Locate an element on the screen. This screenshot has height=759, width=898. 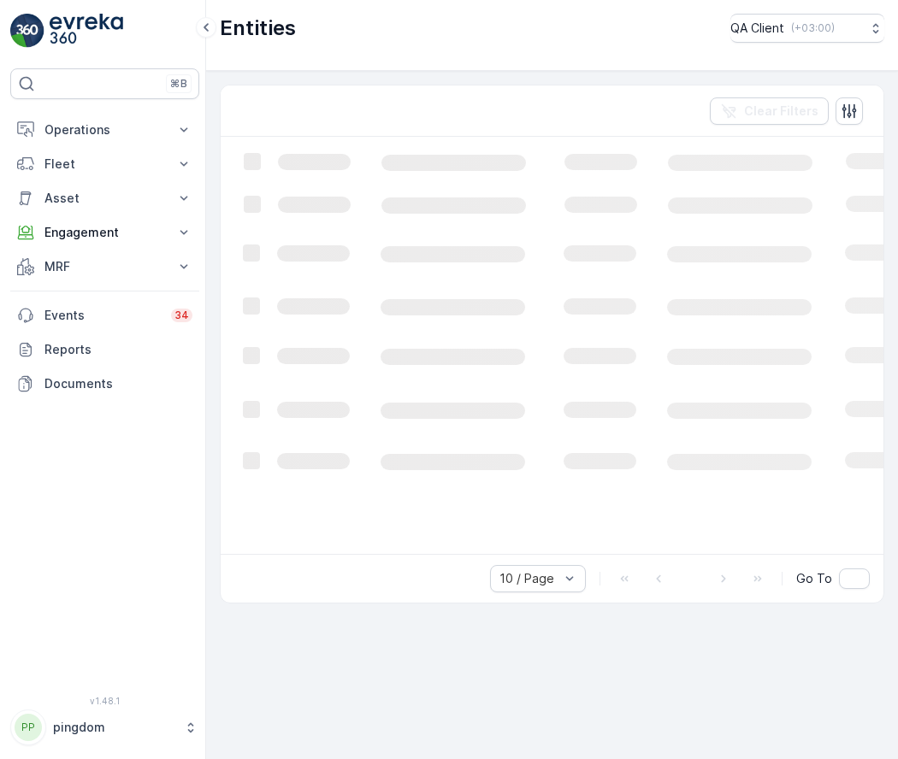
div: PP is located at coordinates (28, 727).